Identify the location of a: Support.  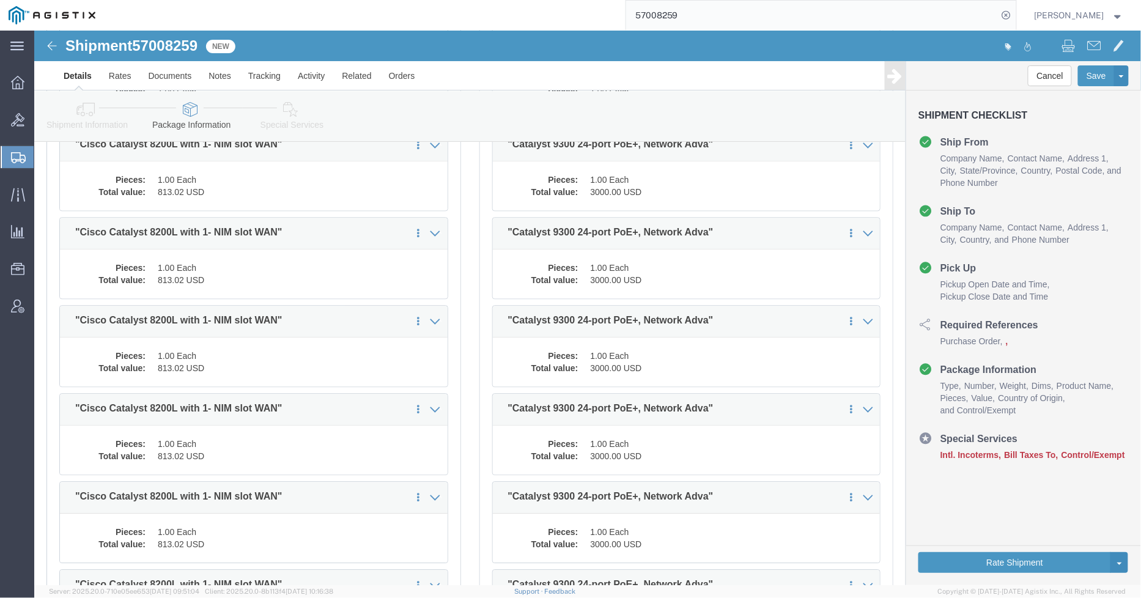
(530, 591).